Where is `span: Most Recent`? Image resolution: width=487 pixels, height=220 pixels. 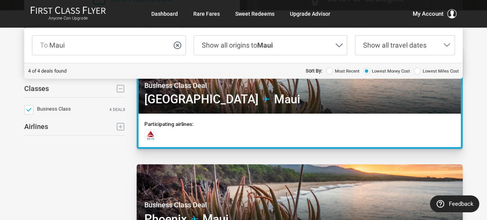 span: Most Recent is located at coordinates (347, 71).